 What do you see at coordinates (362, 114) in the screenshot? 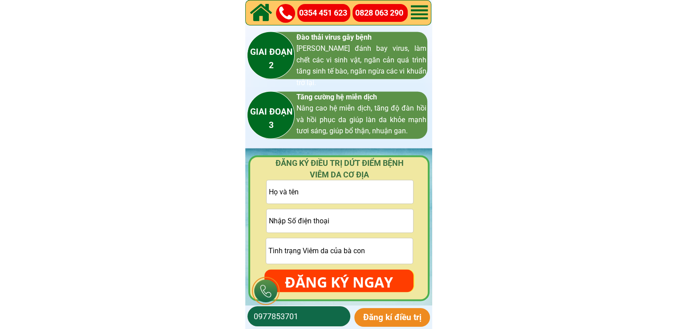
I see `h3: Tăng cường hệ miễn dịch` at bounding box center [362, 114].